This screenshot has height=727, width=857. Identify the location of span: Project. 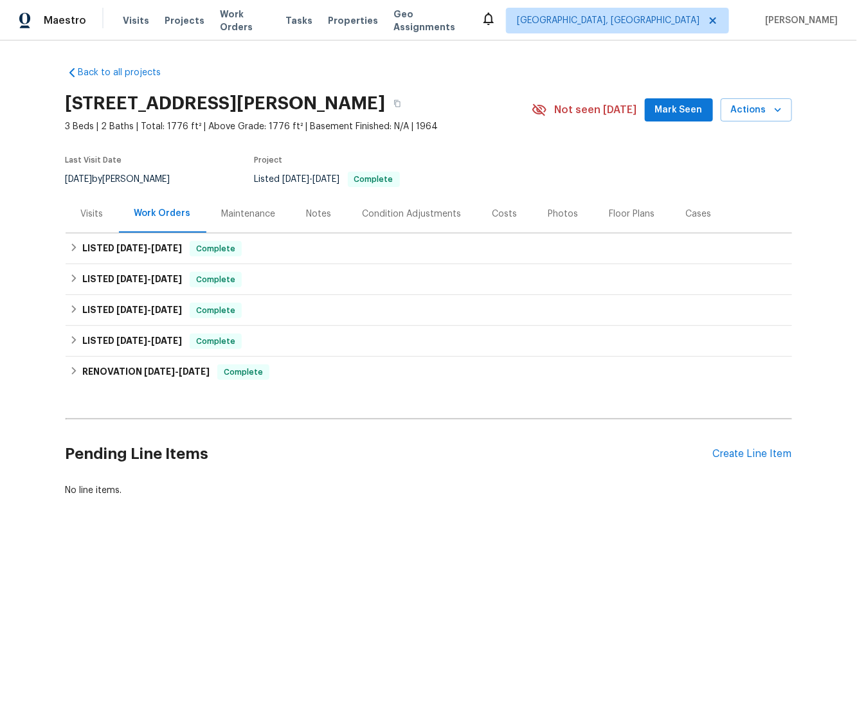
(269, 160).